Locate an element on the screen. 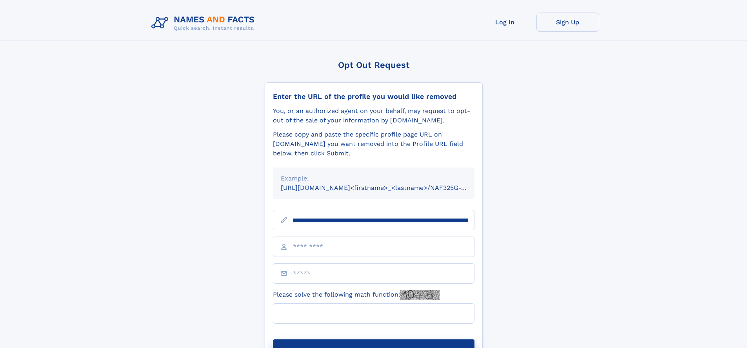 The image size is (747, 348). a: Sign Up is located at coordinates (568, 22).